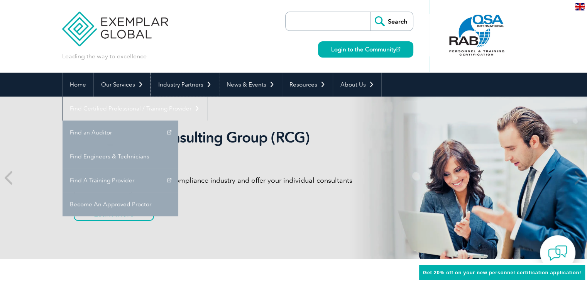 The width and height of the screenshot is (587, 282). Describe the element at coordinates (104, 56) in the screenshot. I see `p: Leading the way to excellence` at that location.